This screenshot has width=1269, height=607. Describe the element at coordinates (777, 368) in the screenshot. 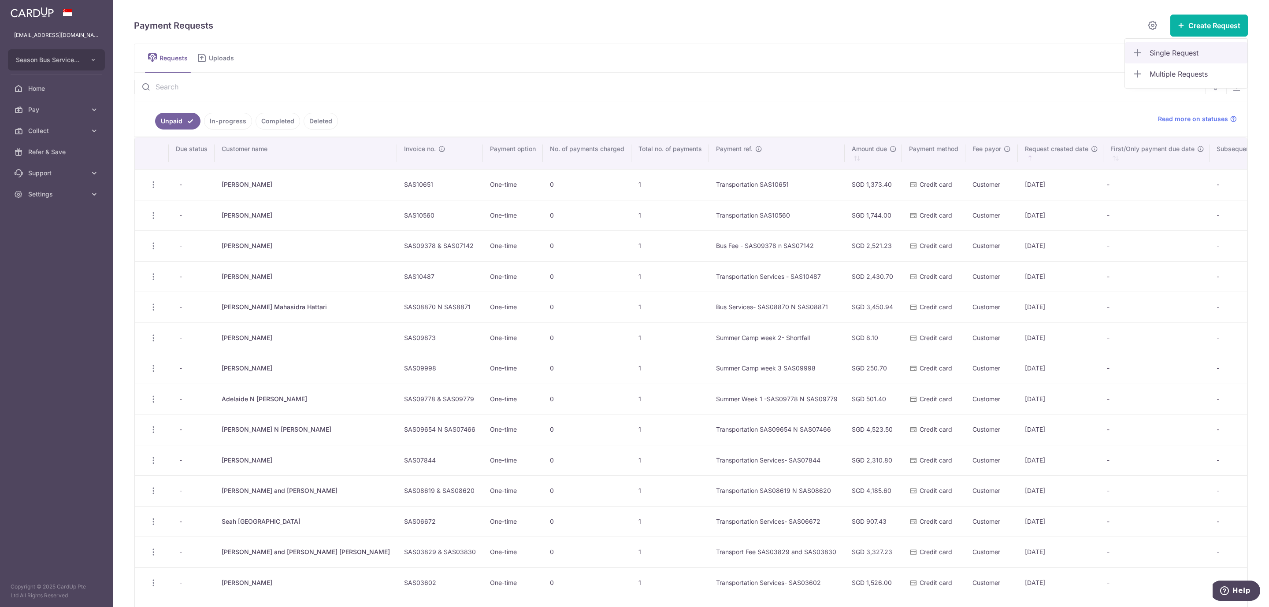

I see `td: Summer Camp week 3 SAS09998` at that location.